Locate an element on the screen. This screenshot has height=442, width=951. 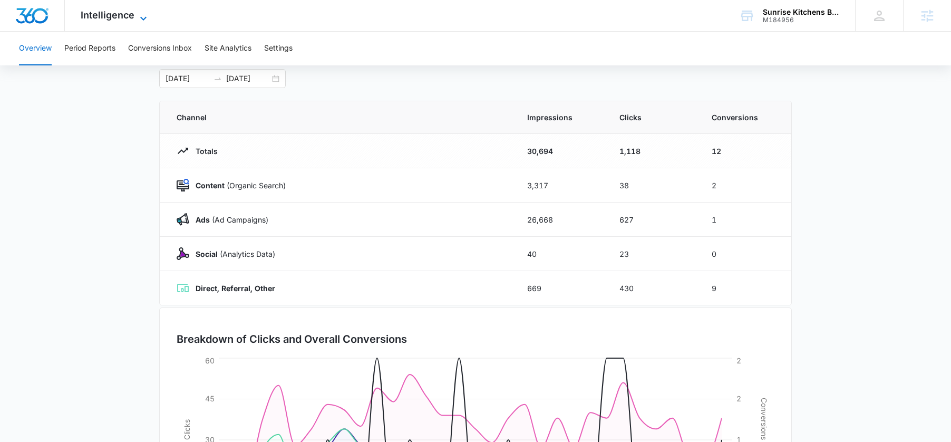
td: 3,317 is located at coordinates (560, 185).